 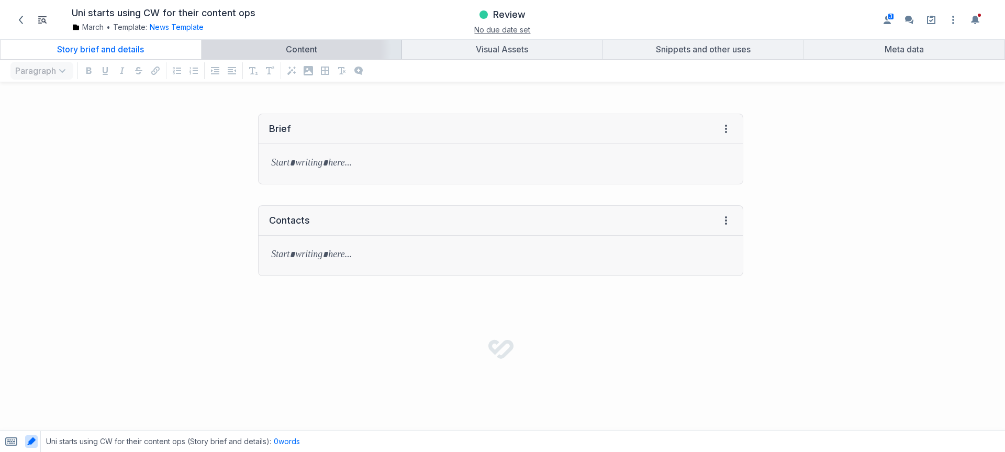 I want to click on a: Back, so click(x=21, y=20).